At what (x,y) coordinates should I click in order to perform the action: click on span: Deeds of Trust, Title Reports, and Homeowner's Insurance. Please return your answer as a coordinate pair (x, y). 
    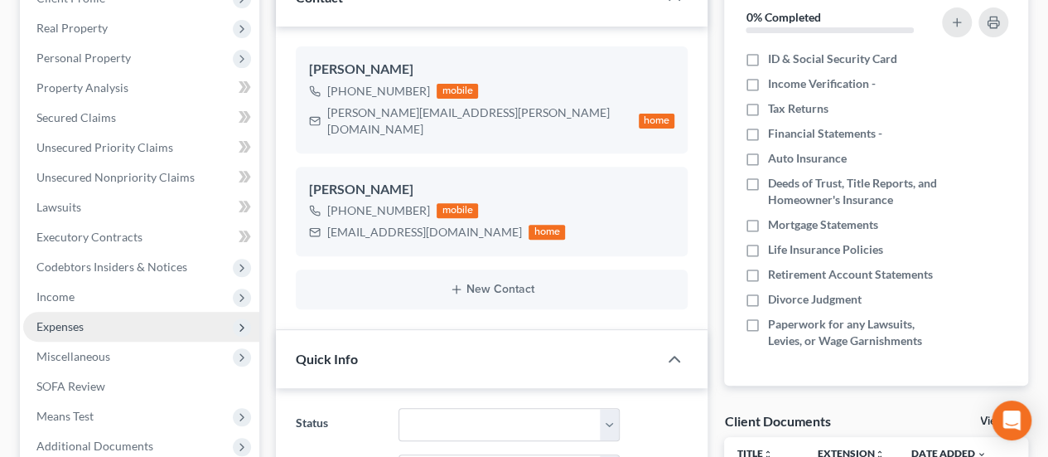
    Looking at the image, I should click on (853, 191).